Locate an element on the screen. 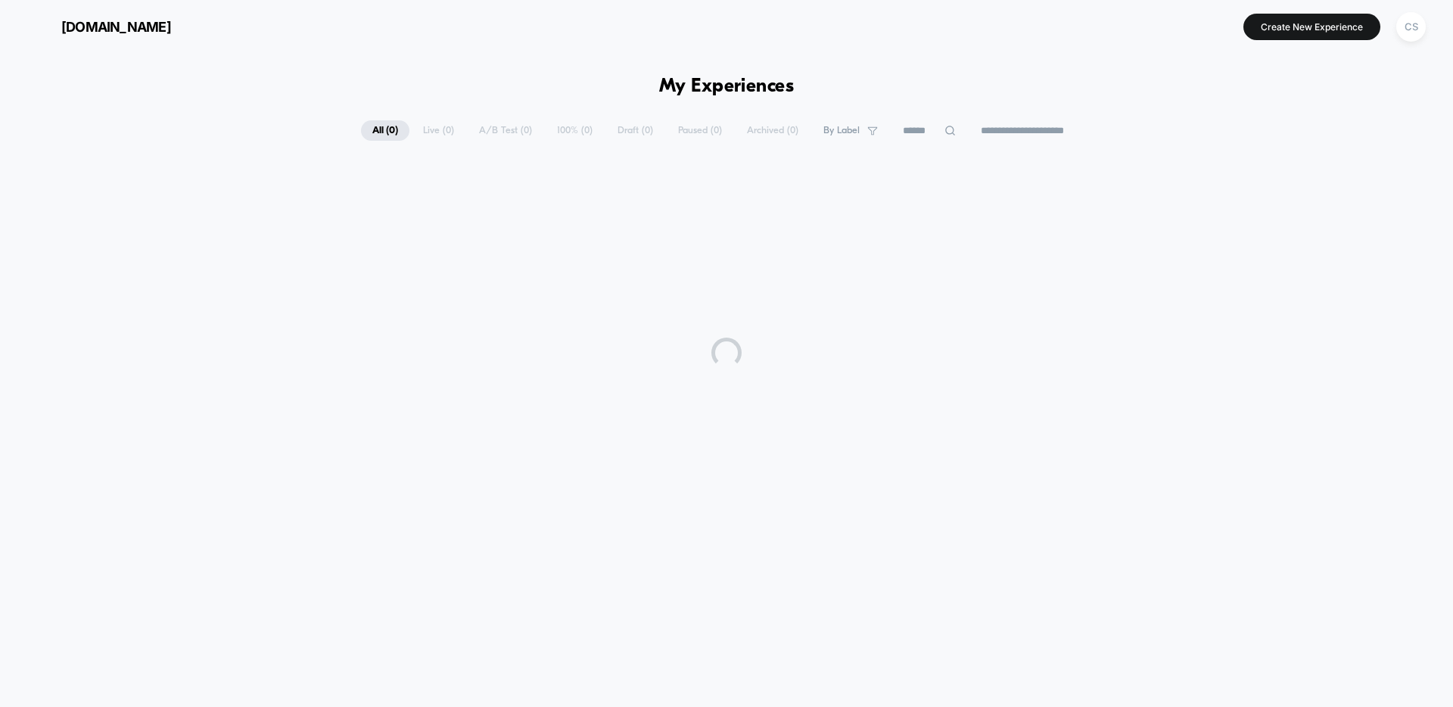 The height and width of the screenshot is (707, 1453). span: All ( 0 ) is located at coordinates (385, 130).